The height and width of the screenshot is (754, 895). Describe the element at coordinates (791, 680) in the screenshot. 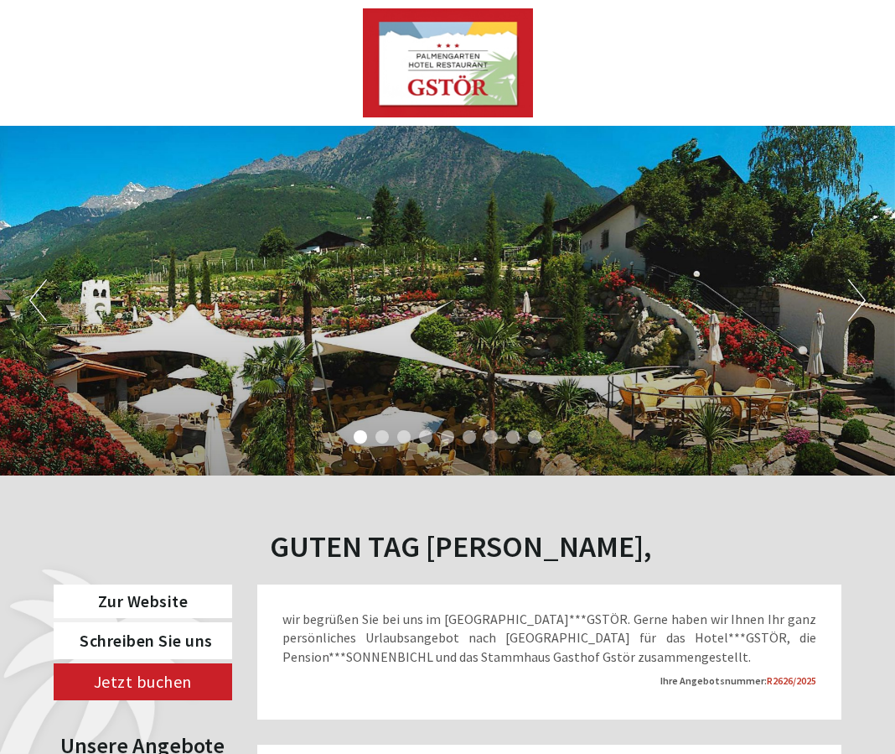

I see `span: R2626/2025` at that location.